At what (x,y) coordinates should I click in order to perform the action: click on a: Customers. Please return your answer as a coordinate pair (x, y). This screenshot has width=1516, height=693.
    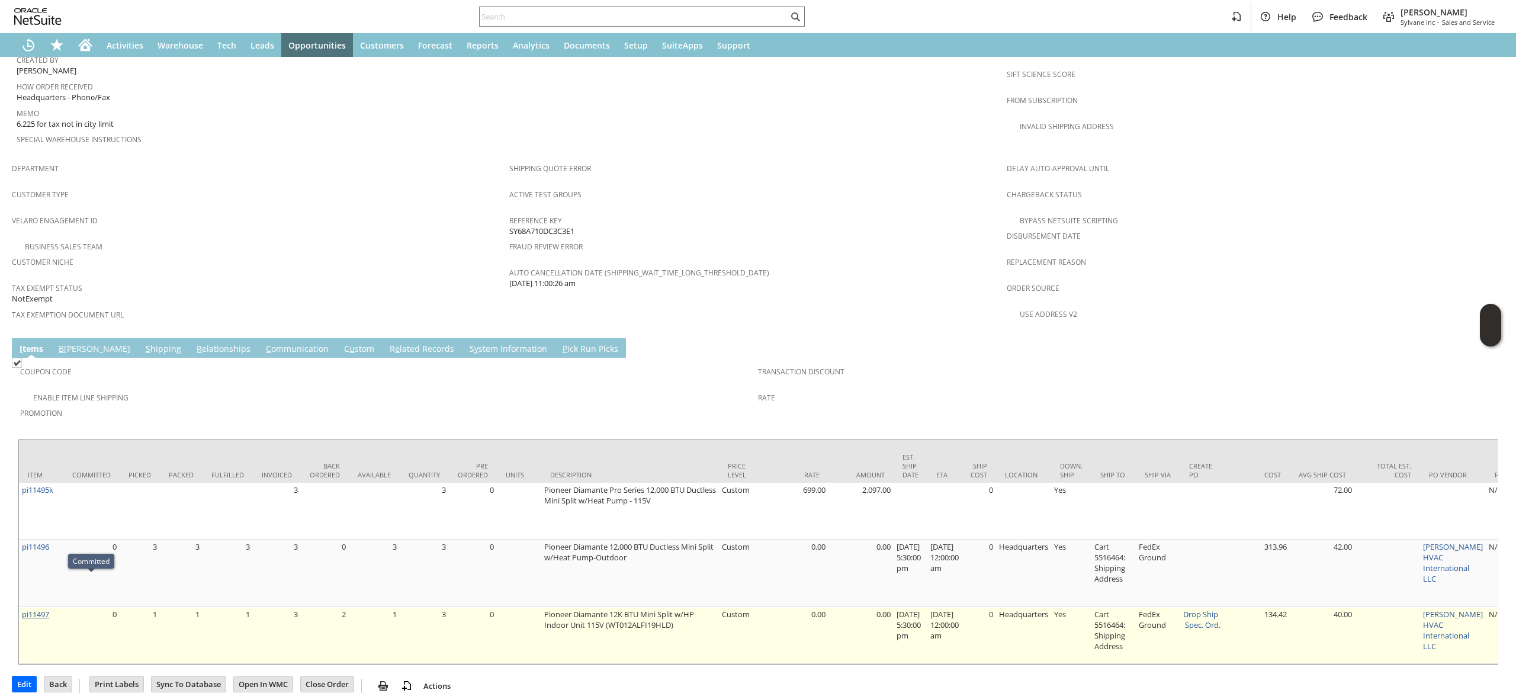
    Looking at the image, I should click on (382, 45).